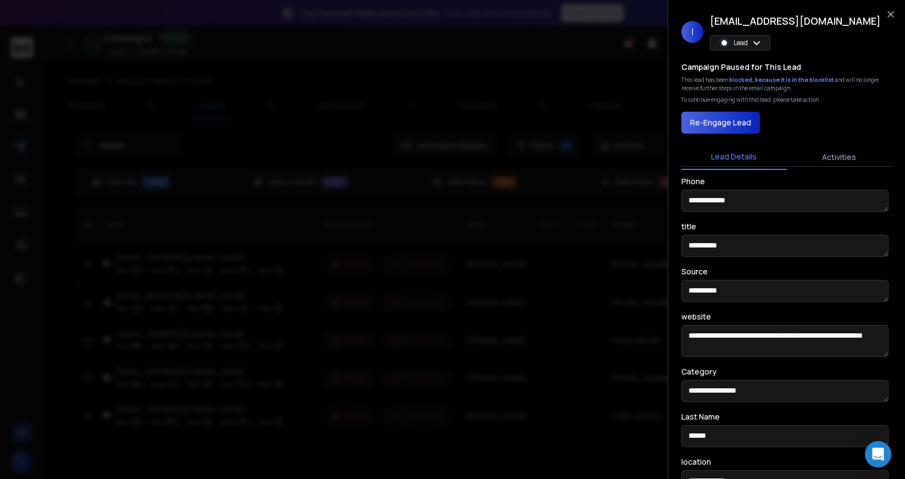 The image size is (905, 479). Describe the element at coordinates (786, 84) in the screenshot. I see `div: This lead has been and will no longer receive further steps in the email campaign.` at that location.